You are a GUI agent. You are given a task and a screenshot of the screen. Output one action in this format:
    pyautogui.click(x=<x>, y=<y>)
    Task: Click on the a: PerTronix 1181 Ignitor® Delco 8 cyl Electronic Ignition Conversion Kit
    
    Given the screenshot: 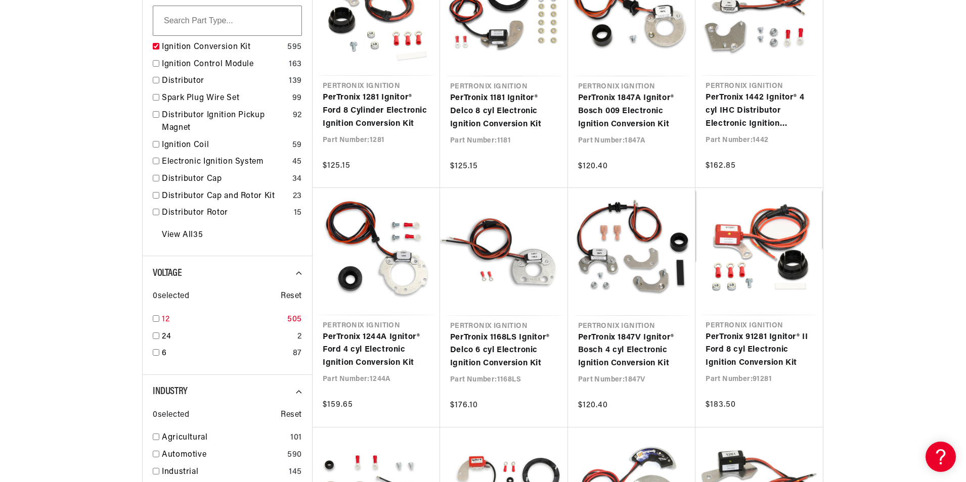 What is the action you would take?
    pyautogui.click(x=504, y=111)
    